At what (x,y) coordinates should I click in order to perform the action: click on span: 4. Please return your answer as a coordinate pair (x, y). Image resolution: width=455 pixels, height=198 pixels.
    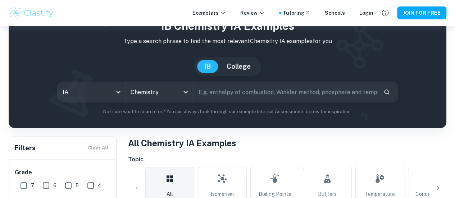
    Looking at the image, I should click on (100, 185).